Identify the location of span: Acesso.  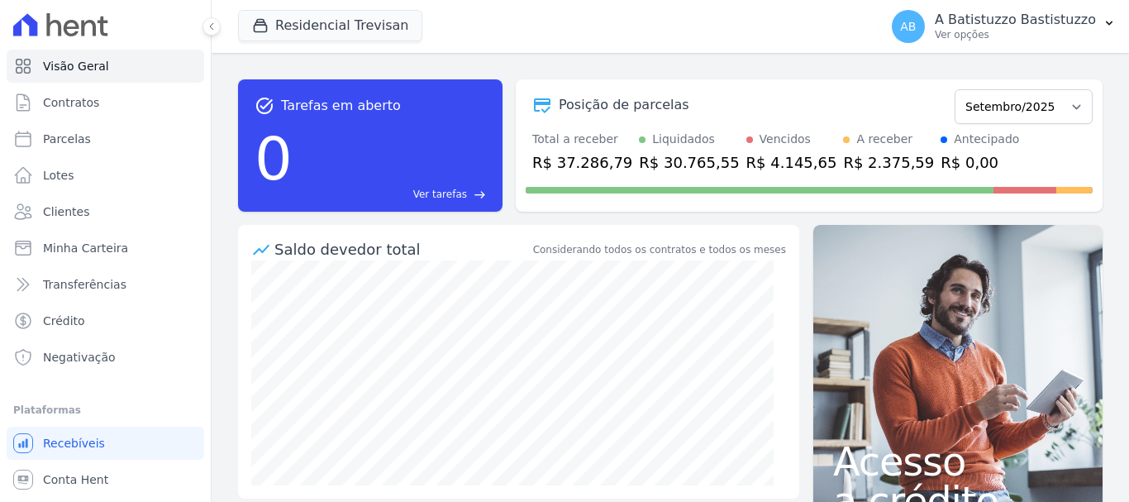
(958, 461).